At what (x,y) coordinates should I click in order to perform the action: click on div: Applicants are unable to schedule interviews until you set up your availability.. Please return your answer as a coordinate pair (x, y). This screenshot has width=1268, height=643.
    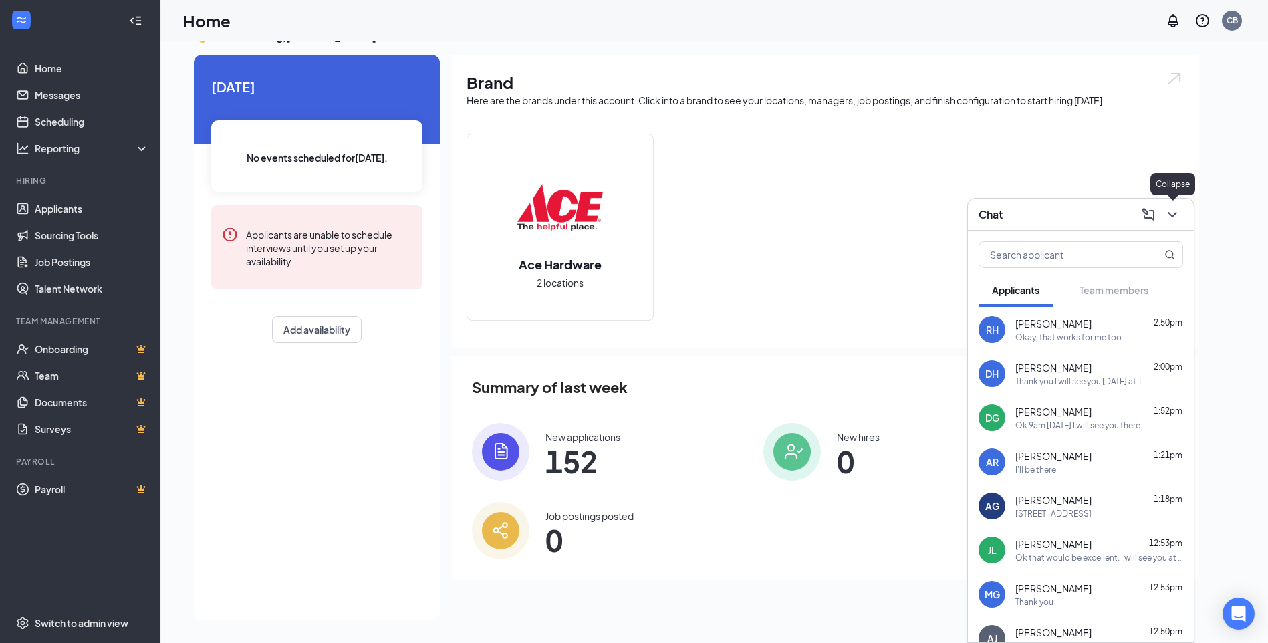
    Looking at the image, I should click on (329, 247).